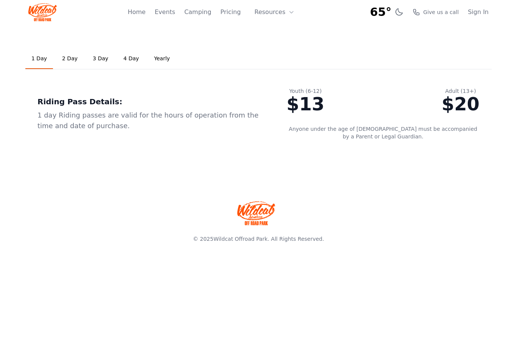 The height and width of the screenshot is (339, 517). I want to click on span: Give us a call, so click(441, 12).